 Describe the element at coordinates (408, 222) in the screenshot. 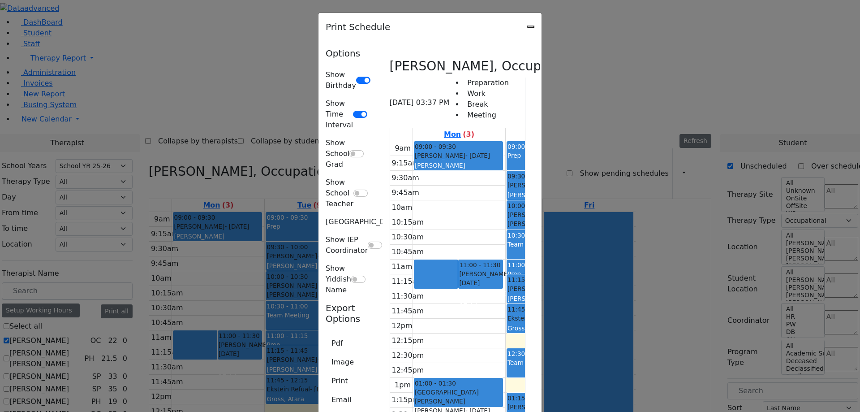

I see `div: 10:15am` at that location.